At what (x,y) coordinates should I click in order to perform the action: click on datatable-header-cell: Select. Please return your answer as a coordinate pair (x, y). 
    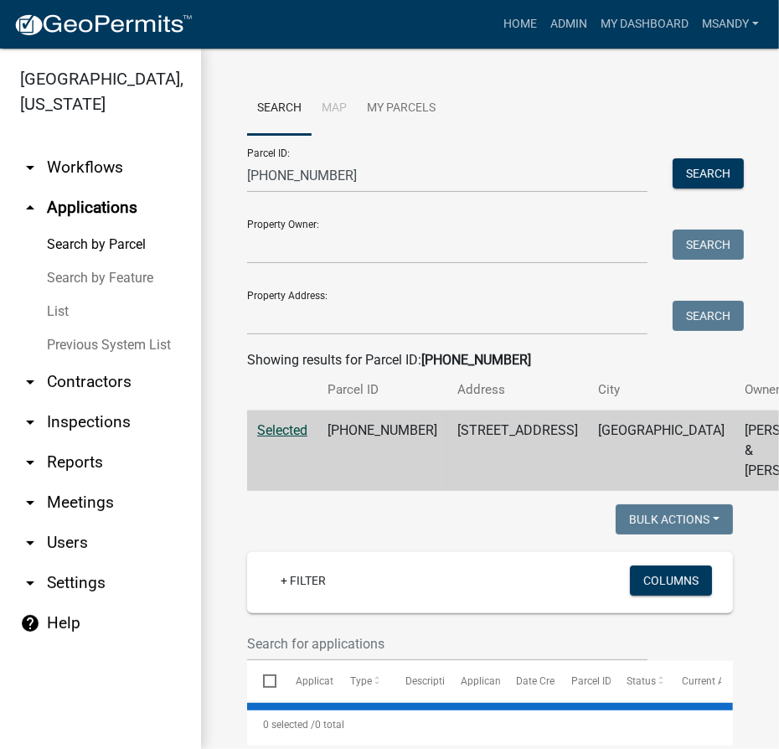
    Looking at the image, I should click on (263, 681).